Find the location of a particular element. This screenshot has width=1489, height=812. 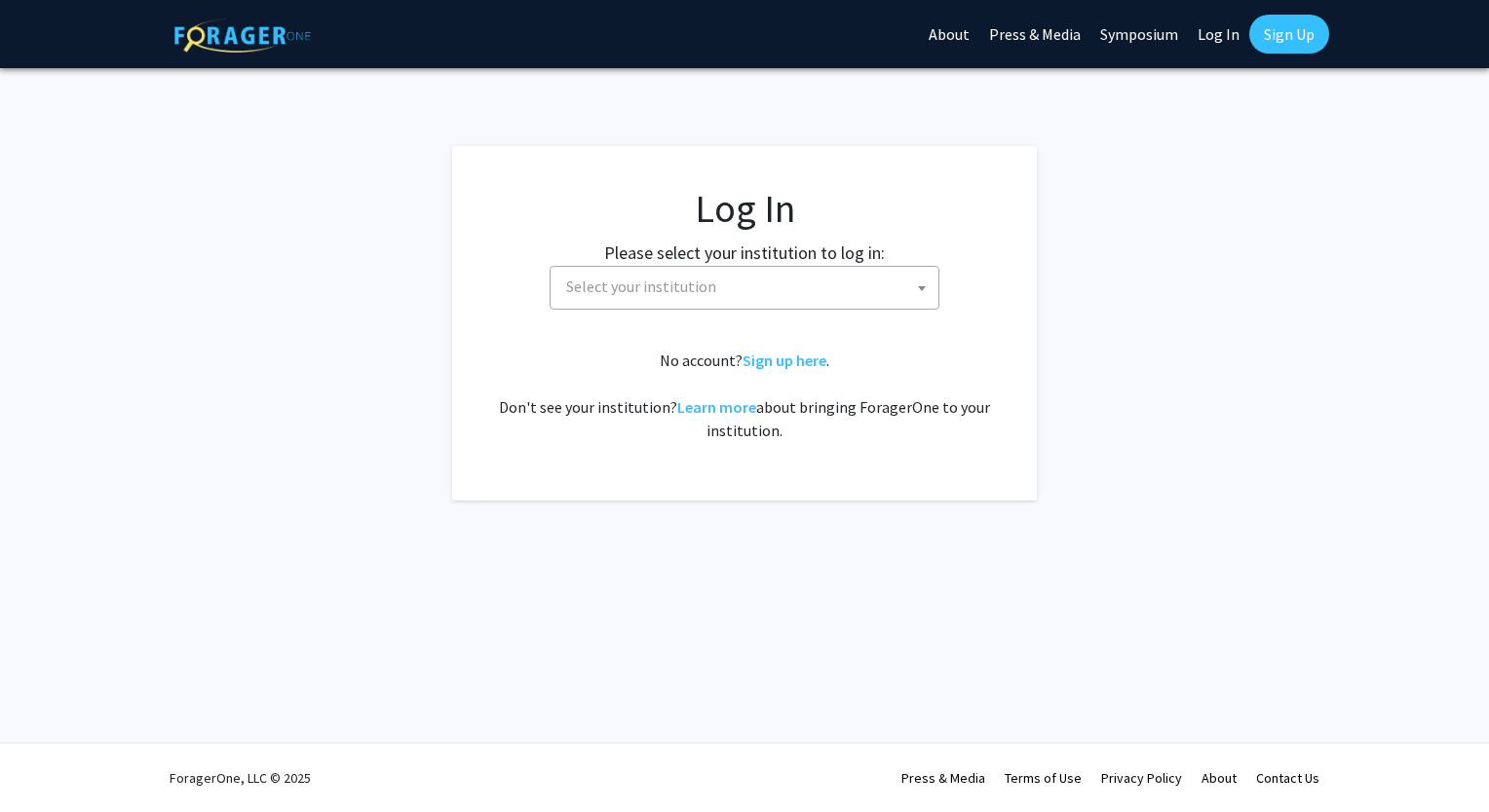

img: ForagerOne Logo is located at coordinates (243, 35).